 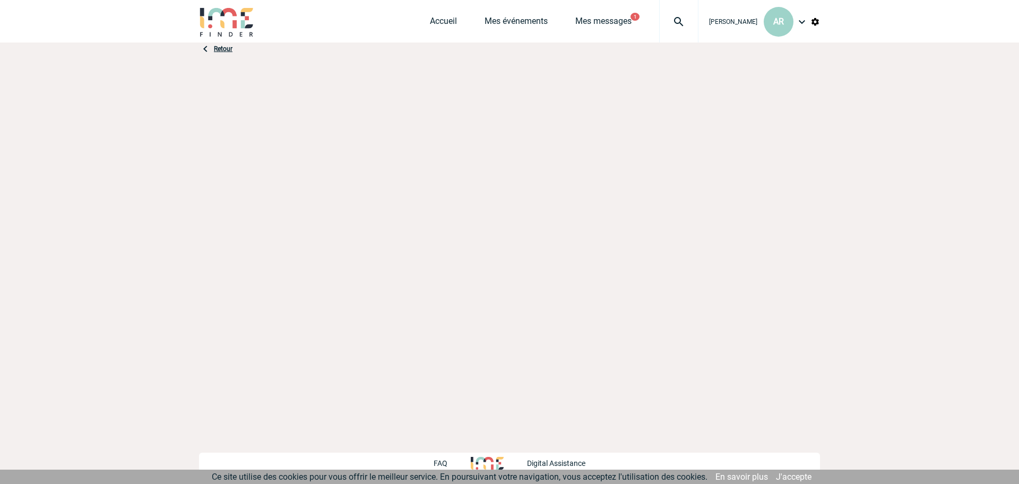 What do you see at coordinates (635, 16) in the screenshot?
I see `button: 1` at bounding box center [635, 16].